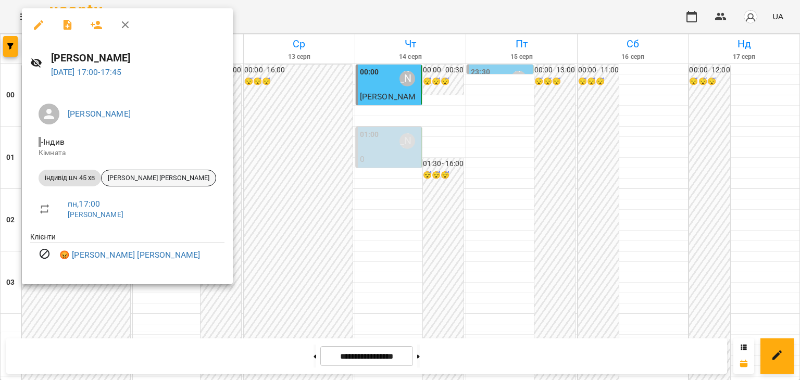  What do you see at coordinates (127, 153) in the screenshot?
I see `p: Кімната` at bounding box center [127, 153].